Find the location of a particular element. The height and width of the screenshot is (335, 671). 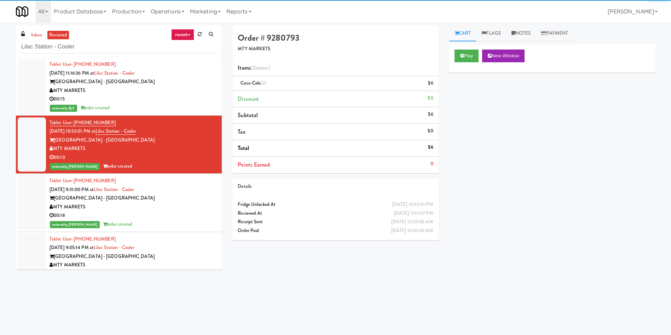

span: Discount is located at coordinates (248, 99).